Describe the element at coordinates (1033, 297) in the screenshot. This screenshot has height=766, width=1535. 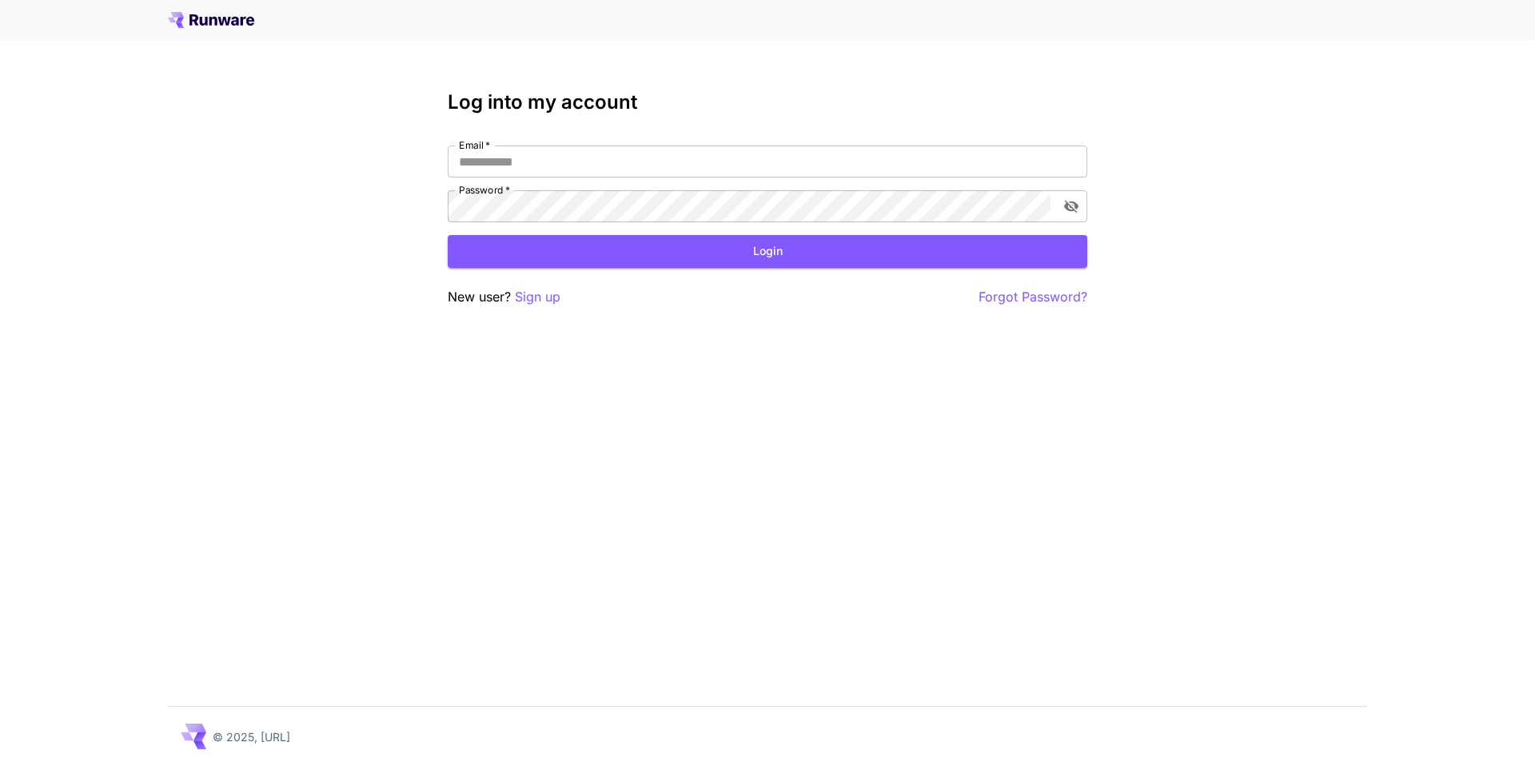
I see `button: Forgot Password?` at that location.